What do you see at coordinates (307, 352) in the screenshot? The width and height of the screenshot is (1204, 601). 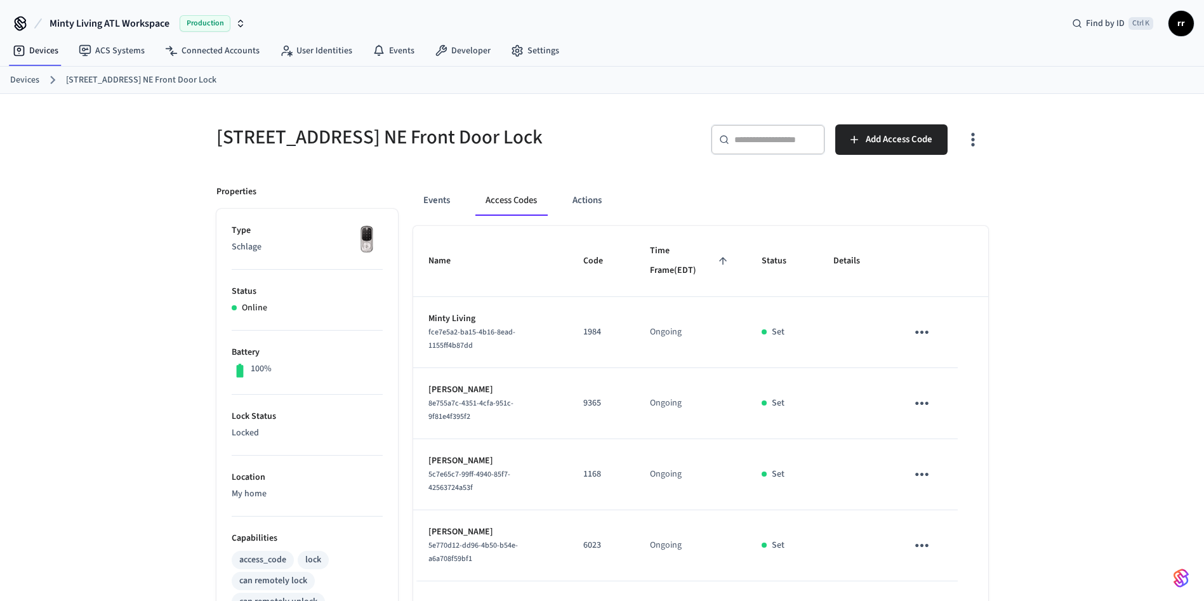 I see `p: Battery` at bounding box center [307, 352].